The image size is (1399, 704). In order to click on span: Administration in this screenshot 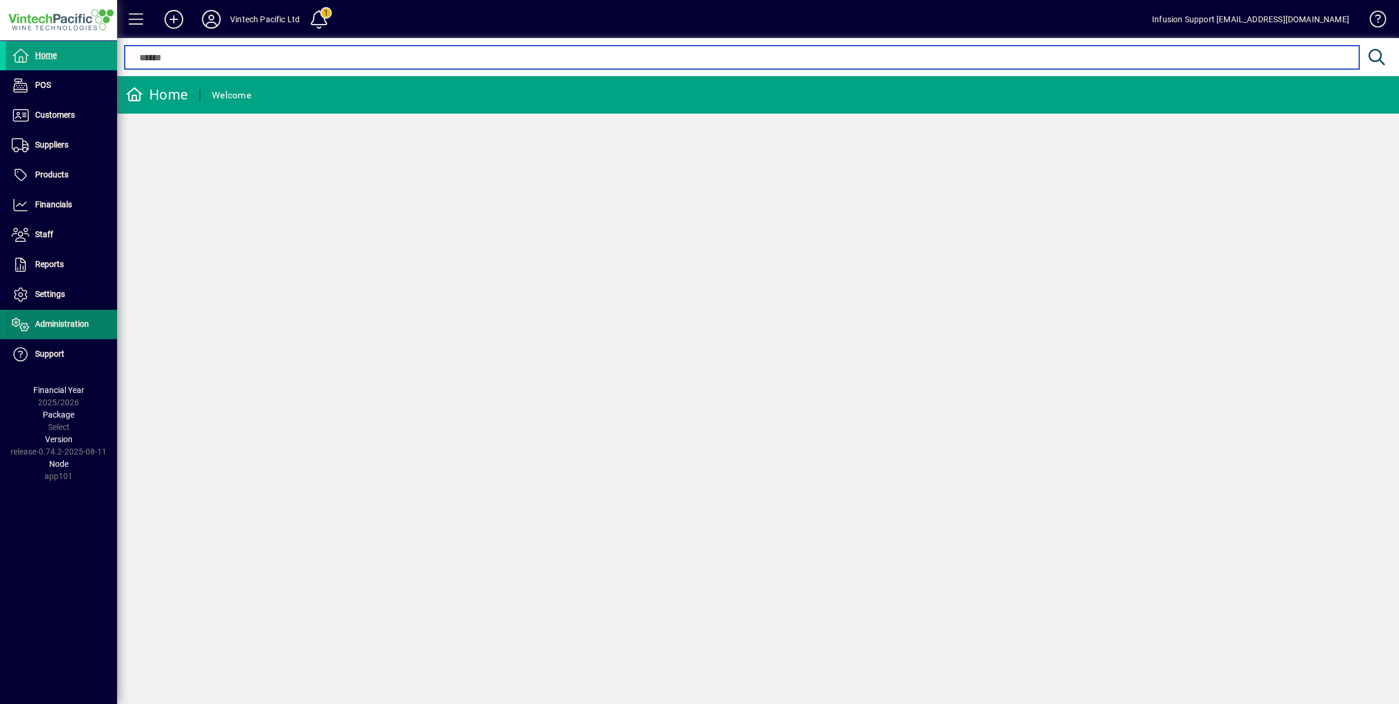, I will do `click(62, 324)`.